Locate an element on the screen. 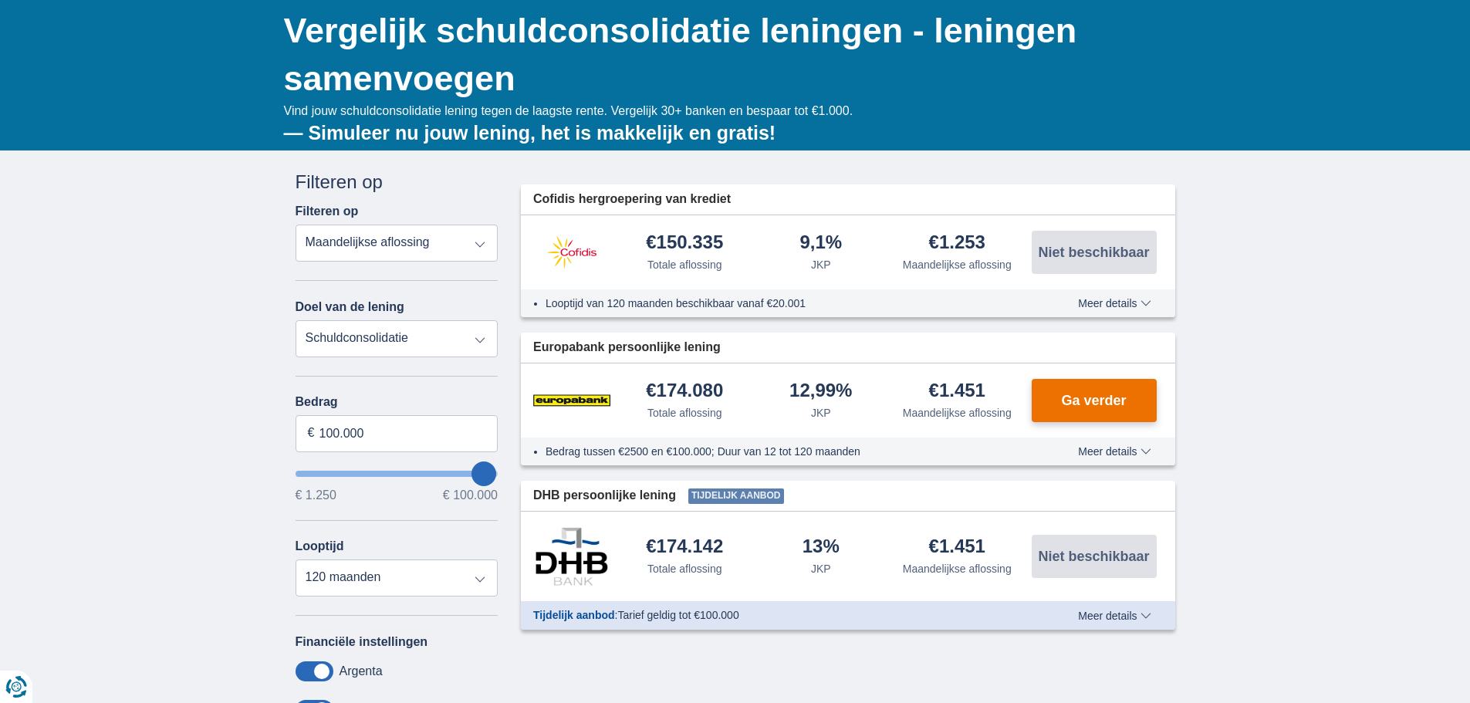 Image resolution: width=1470 pixels, height=703 pixels. div: €1.253 is located at coordinates (957, 243).